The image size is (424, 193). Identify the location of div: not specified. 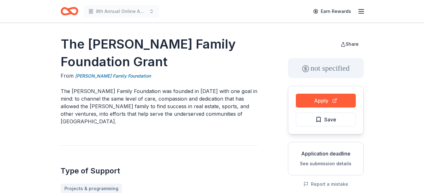
(326, 68).